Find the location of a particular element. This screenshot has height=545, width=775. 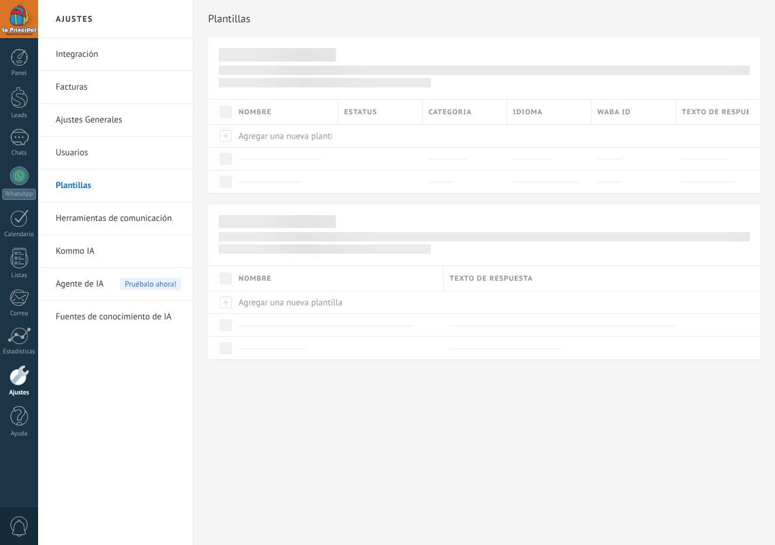

a: Usuarios is located at coordinates (118, 153).